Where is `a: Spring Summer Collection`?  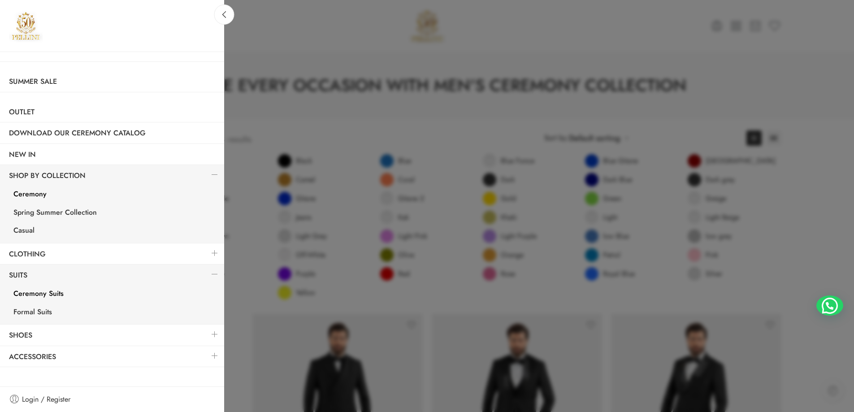 a: Spring Summer Collection is located at coordinates (114, 213).